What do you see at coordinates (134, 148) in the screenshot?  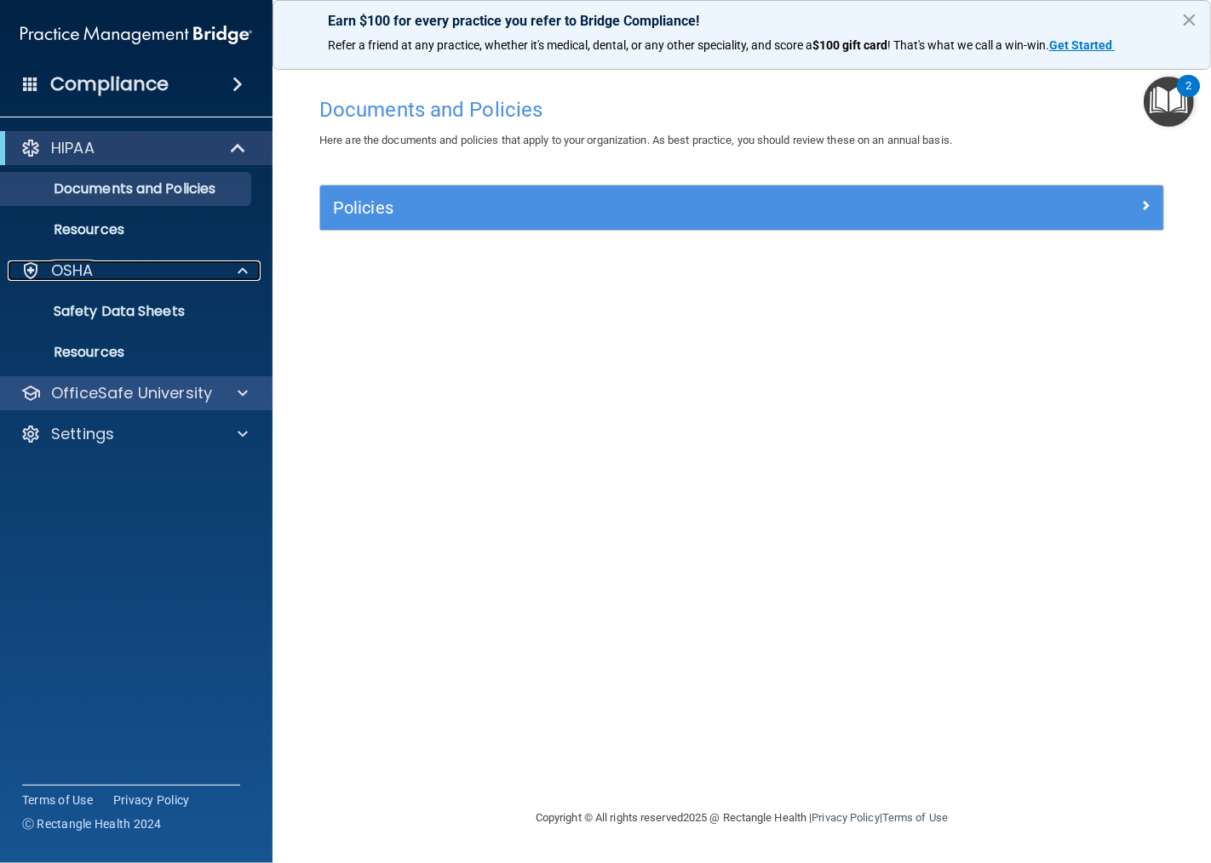 I see `a: HIPAA` at bounding box center [134, 148].